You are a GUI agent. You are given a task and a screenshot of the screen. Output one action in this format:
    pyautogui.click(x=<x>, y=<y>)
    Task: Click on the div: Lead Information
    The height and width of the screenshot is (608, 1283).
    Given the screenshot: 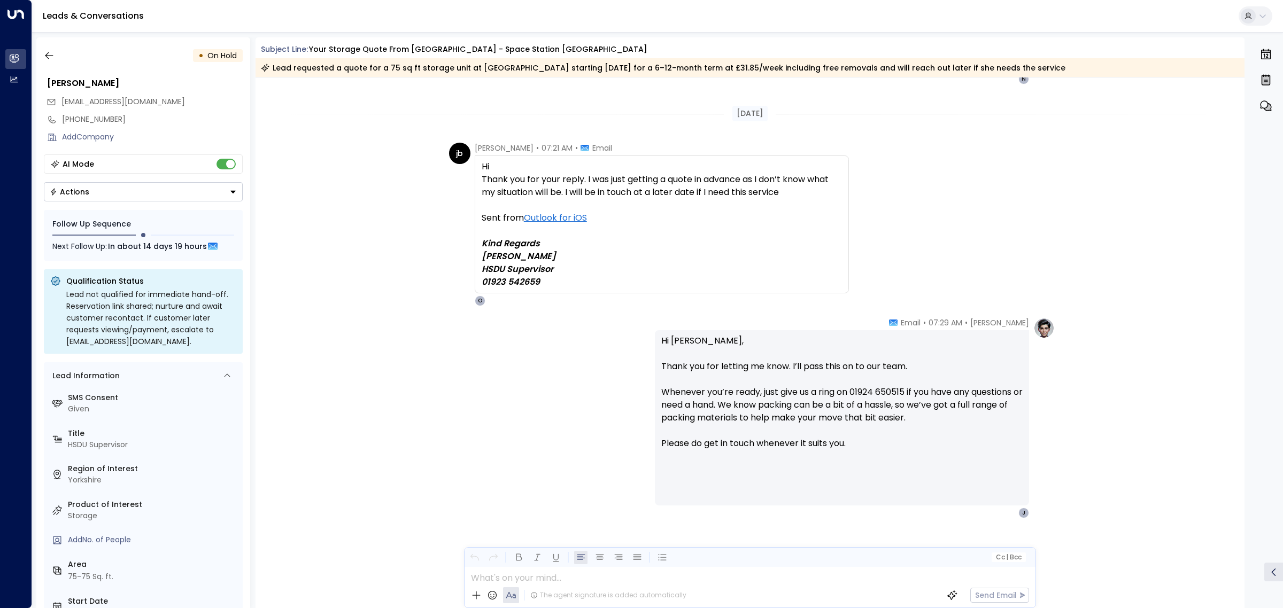 What is the action you would take?
    pyautogui.click(x=84, y=376)
    